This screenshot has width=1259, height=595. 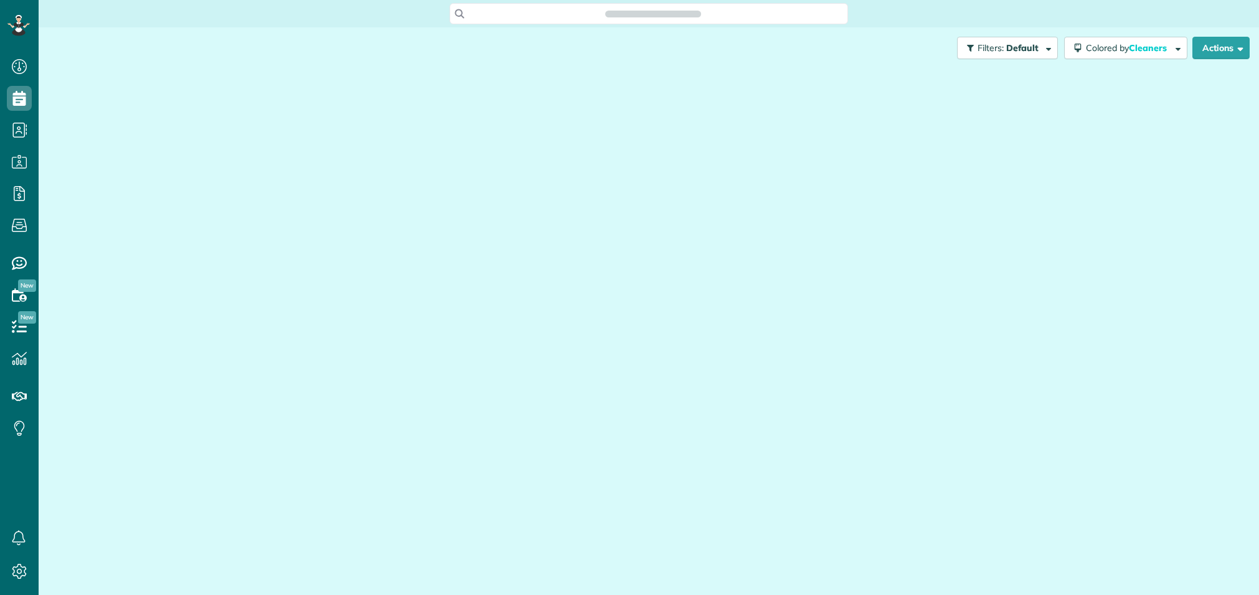 What do you see at coordinates (1022, 48) in the screenshot?
I see `span: Default` at bounding box center [1022, 48].